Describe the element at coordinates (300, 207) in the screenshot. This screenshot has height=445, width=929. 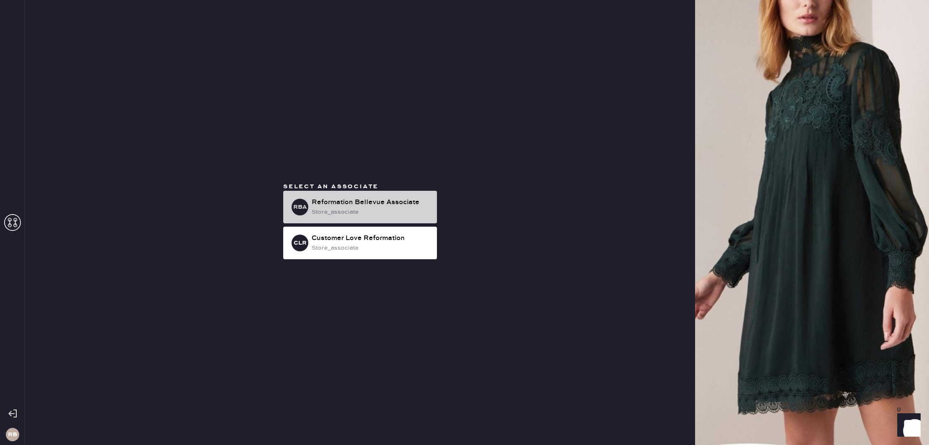
I see `h3: RBA` at that location.